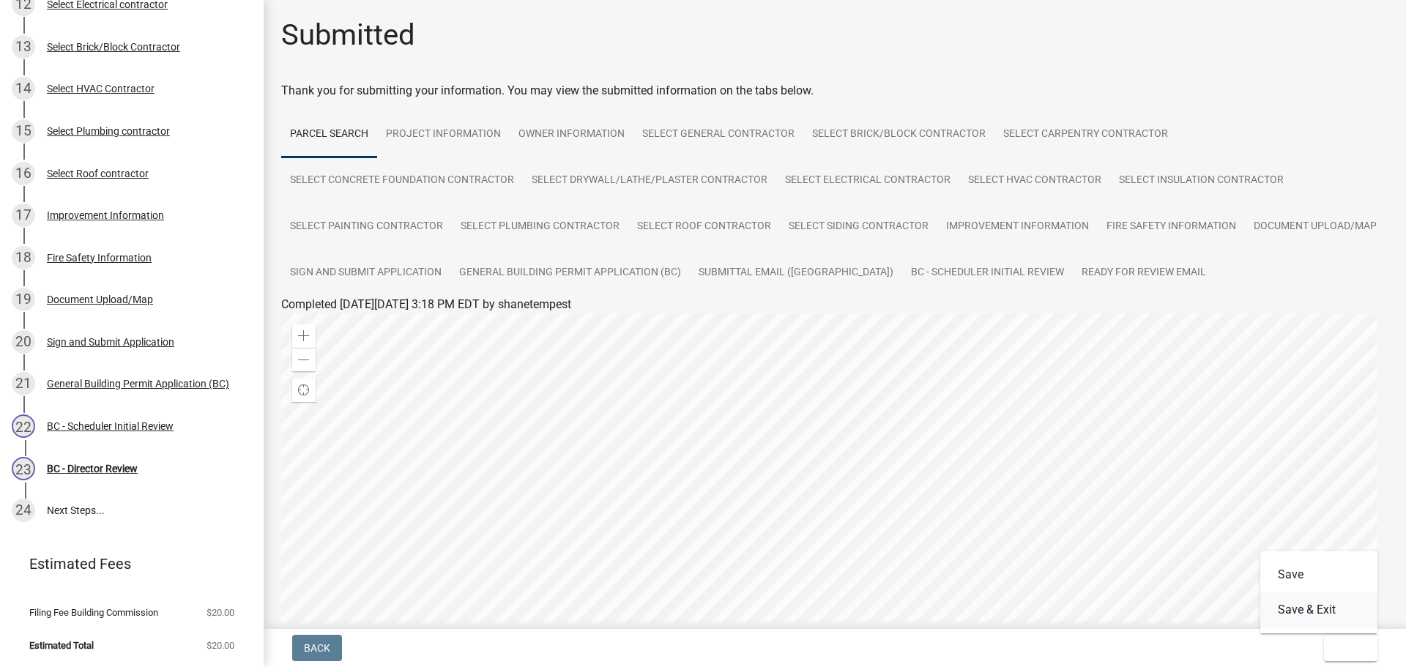  Describe the element at coordinates (317, 648) in the screenshot. I see `button: Back` at that location.